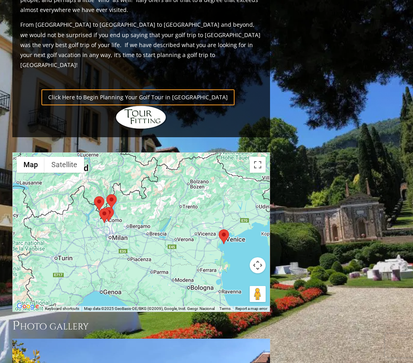 The image size is (413, 363). What do you see at coordinates (149, 308) in the screenshot?
I see `span: Map data ©2025 GeoBasis-DE/BKG (©2009), Google, Inst. Geogr. Nacional` at bounding box center [149, 308].